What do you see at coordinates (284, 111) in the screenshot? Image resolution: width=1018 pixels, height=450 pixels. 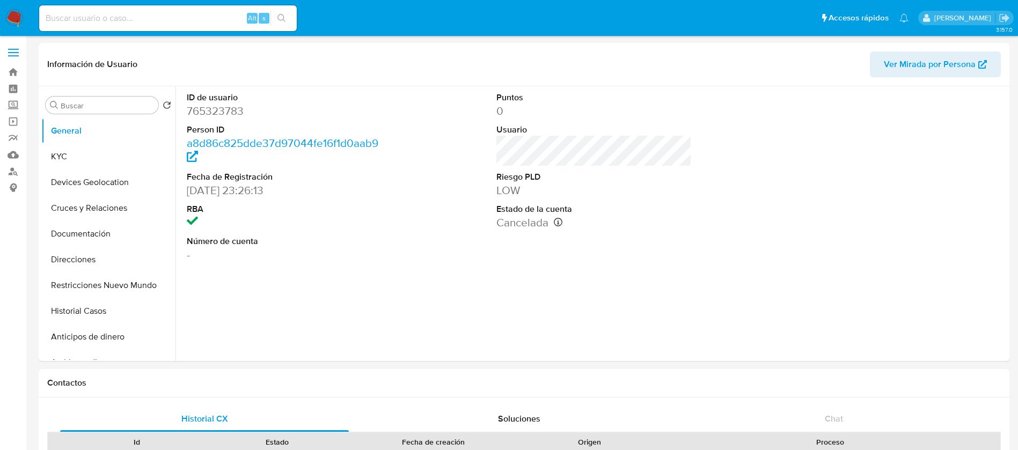 I see `dd: 765323783` at bounding box center [284, 111].